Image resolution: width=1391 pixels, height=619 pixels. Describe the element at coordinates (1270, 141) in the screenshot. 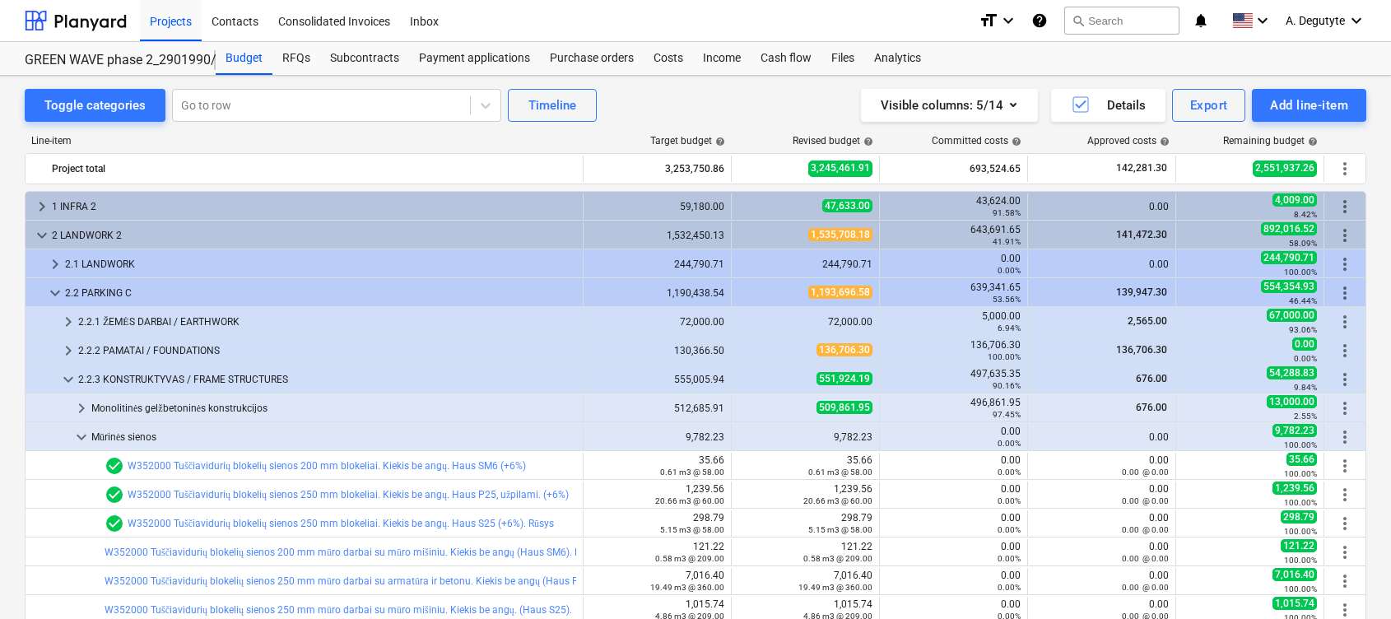

I see `div: Remaining budget` at that location.